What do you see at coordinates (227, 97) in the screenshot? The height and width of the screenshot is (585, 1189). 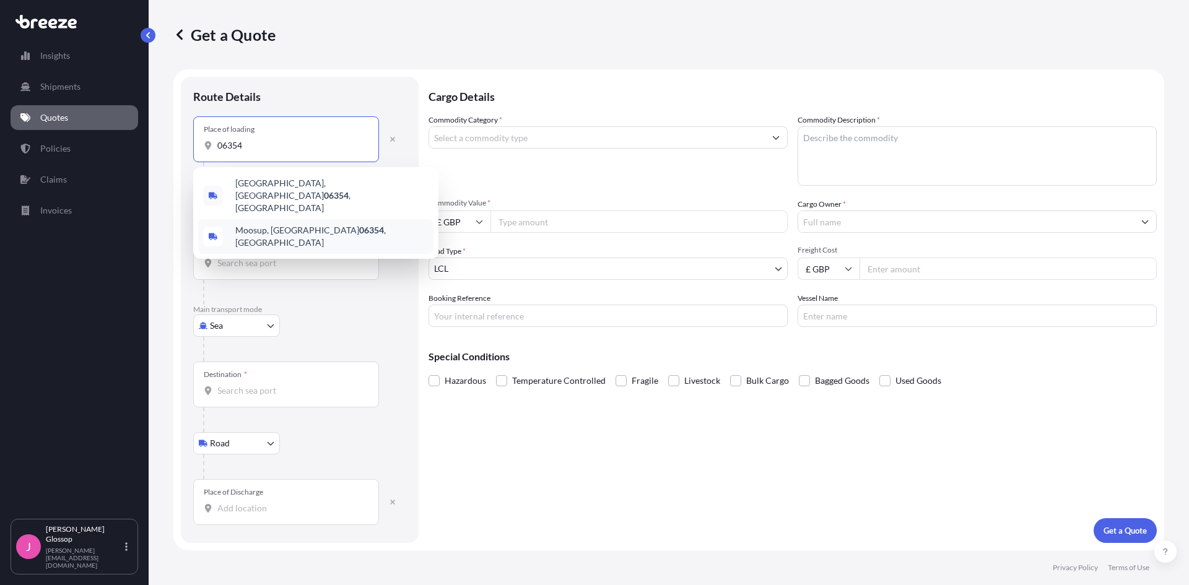 I see `p: Route Details` at bounding box center [227, 97].